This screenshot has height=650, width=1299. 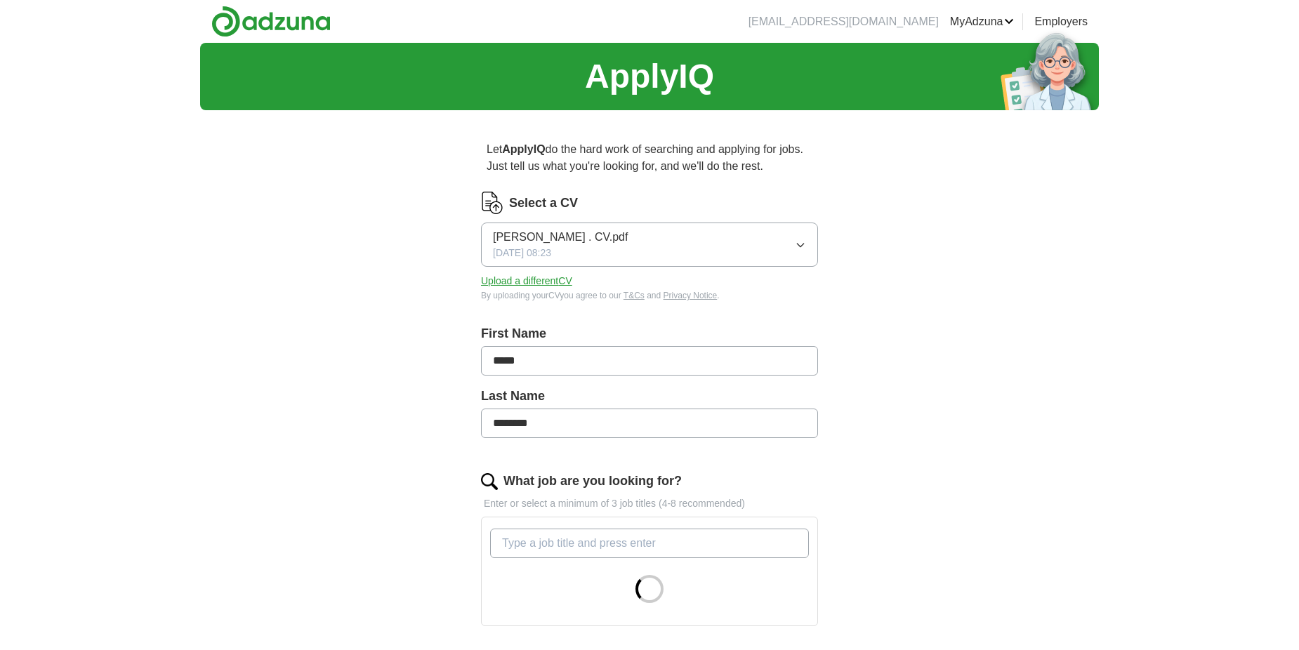 I want to click on strong: ApplyIQ, so click(x=523, y=149).